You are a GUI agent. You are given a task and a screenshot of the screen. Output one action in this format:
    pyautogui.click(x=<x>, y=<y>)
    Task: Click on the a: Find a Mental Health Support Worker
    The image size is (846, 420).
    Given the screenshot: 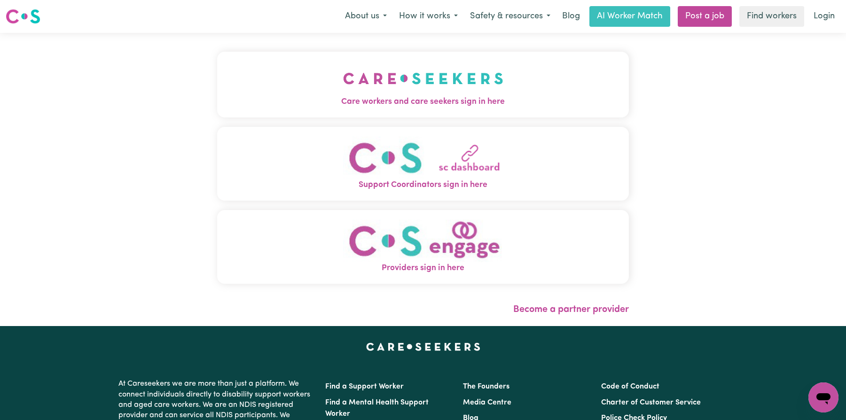 What is the action you would take?
    pyautogui.click(x=377, y=409)
    